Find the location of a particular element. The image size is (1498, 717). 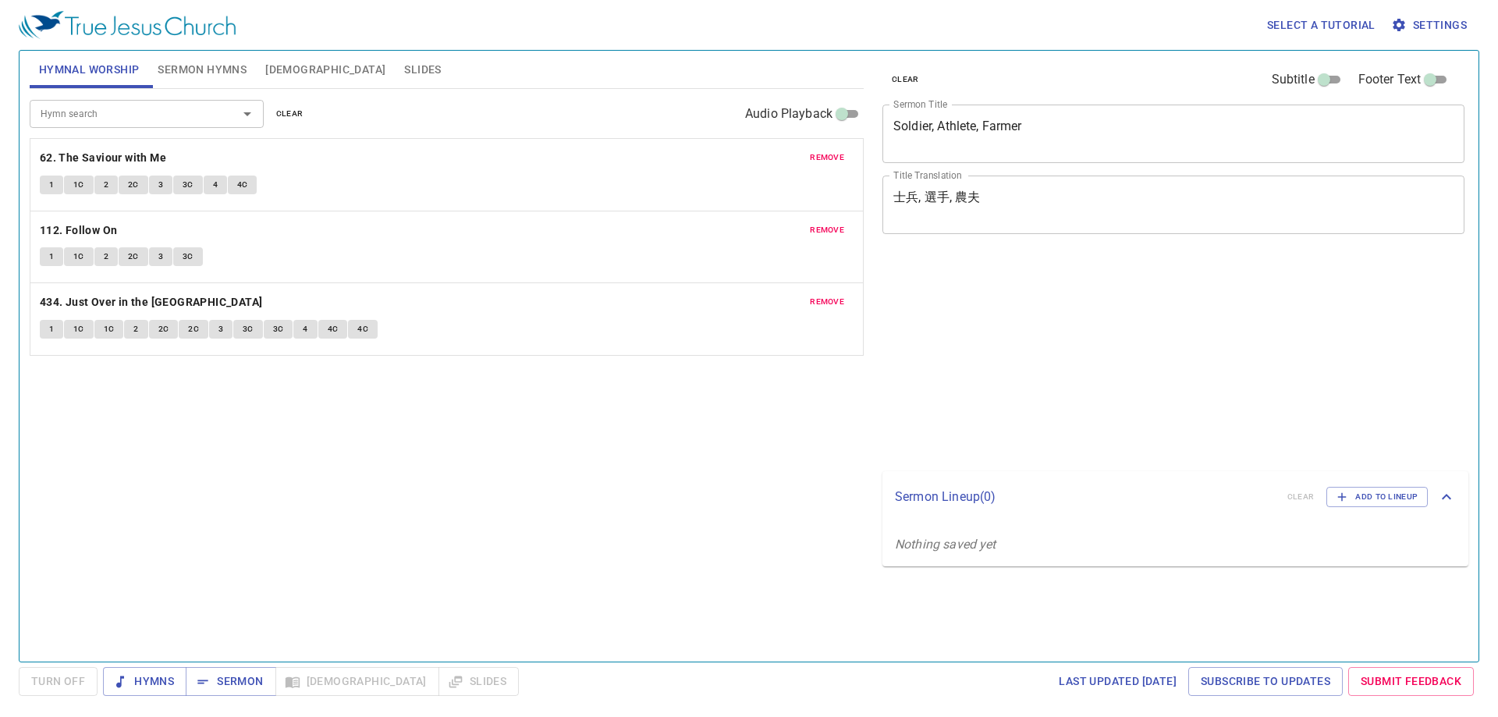

button: Select a tutorial is located at coordinates (1321, 25).